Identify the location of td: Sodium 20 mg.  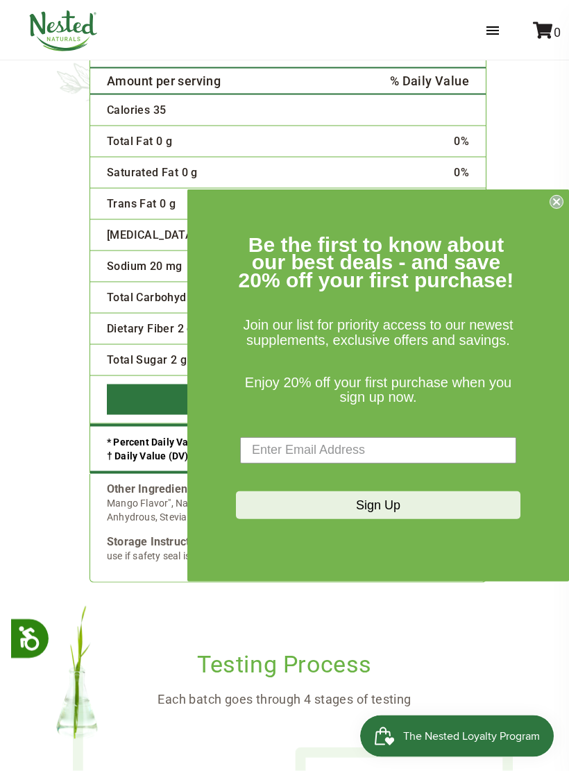
(206, 266).